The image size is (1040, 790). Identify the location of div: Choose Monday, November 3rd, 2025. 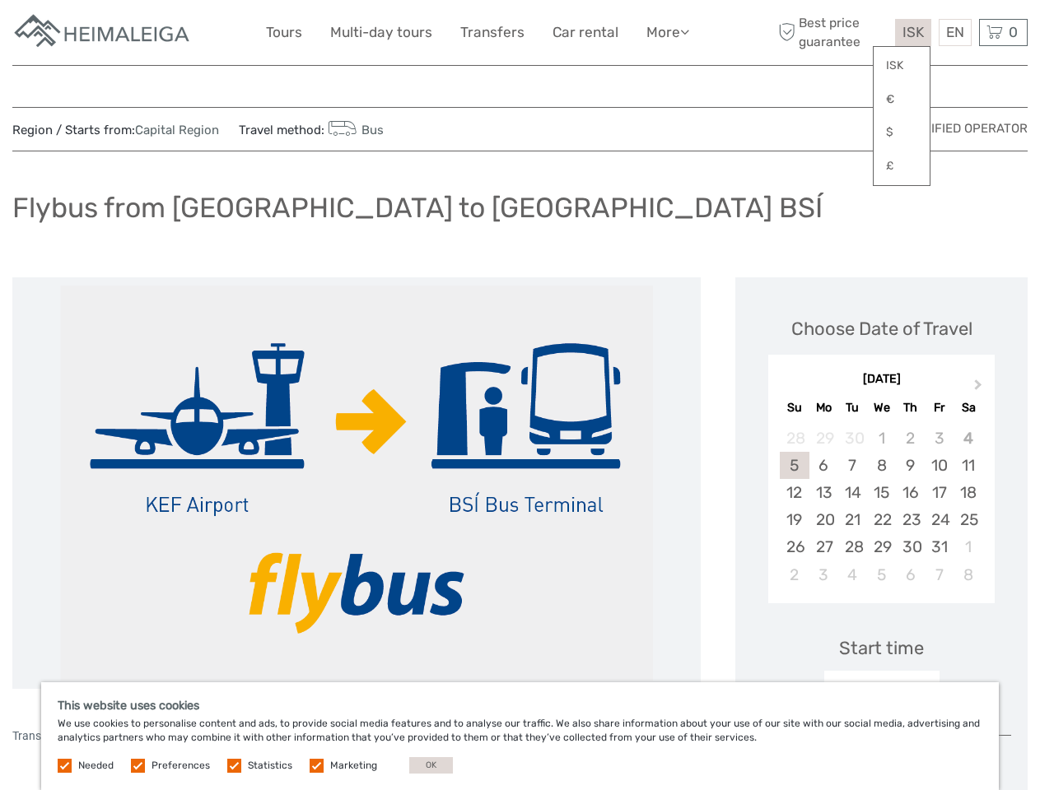
(823, 575).